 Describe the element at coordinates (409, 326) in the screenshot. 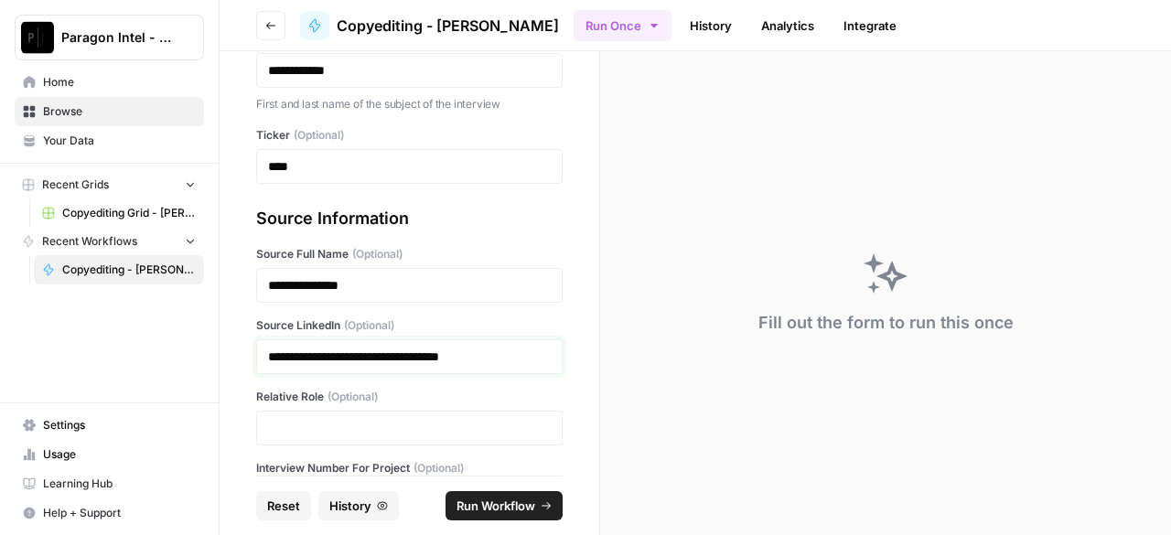

I see `label: Source LinkedIn` at that location.